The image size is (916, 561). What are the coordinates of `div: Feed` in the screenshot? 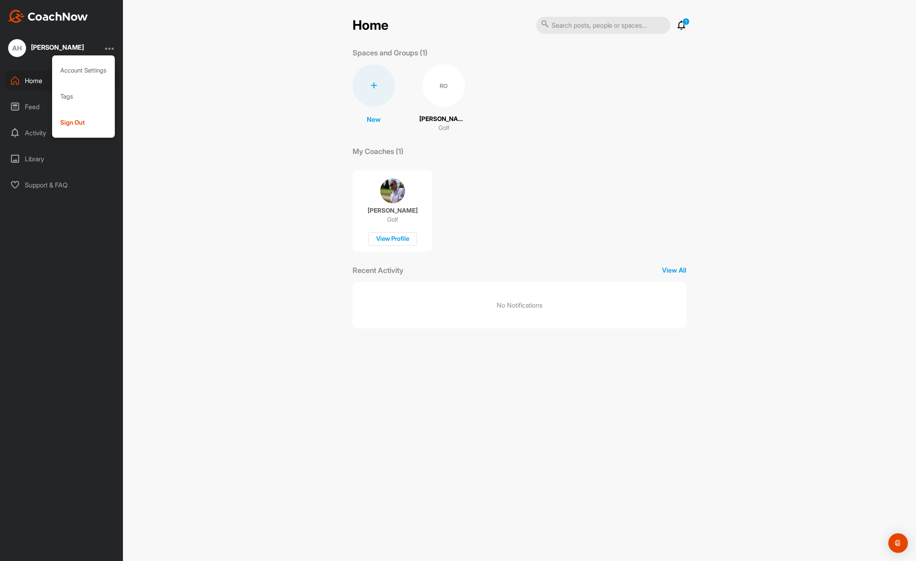 It's located at (62, 107).